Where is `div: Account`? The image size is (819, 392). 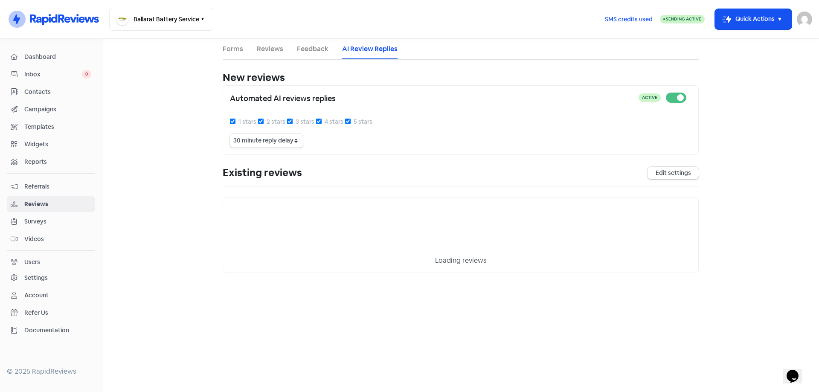 div: Account is located at coordinates (36, 295).